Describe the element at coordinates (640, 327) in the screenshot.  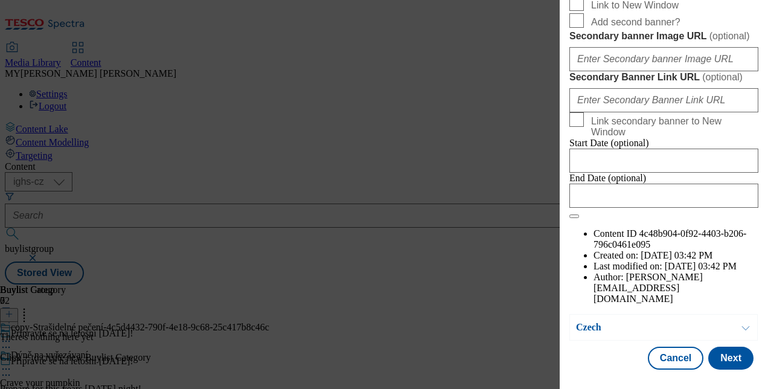
I see `p: Czech` at that location.